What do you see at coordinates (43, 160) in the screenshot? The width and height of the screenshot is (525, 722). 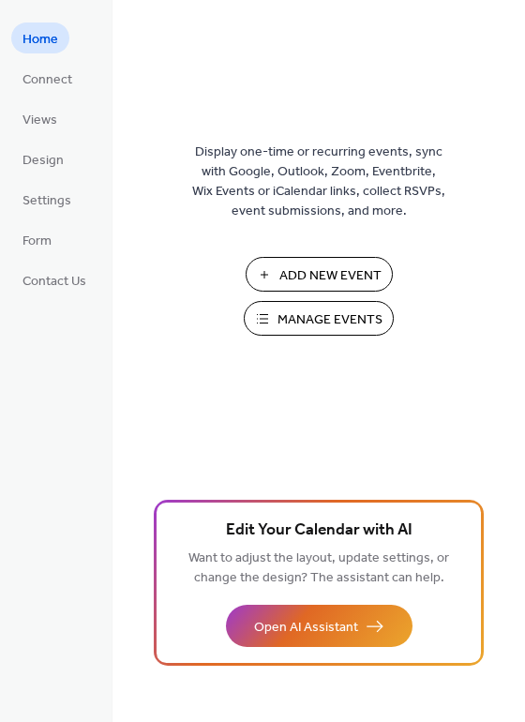 I see `span: Design` at bounding box center [43, 160].